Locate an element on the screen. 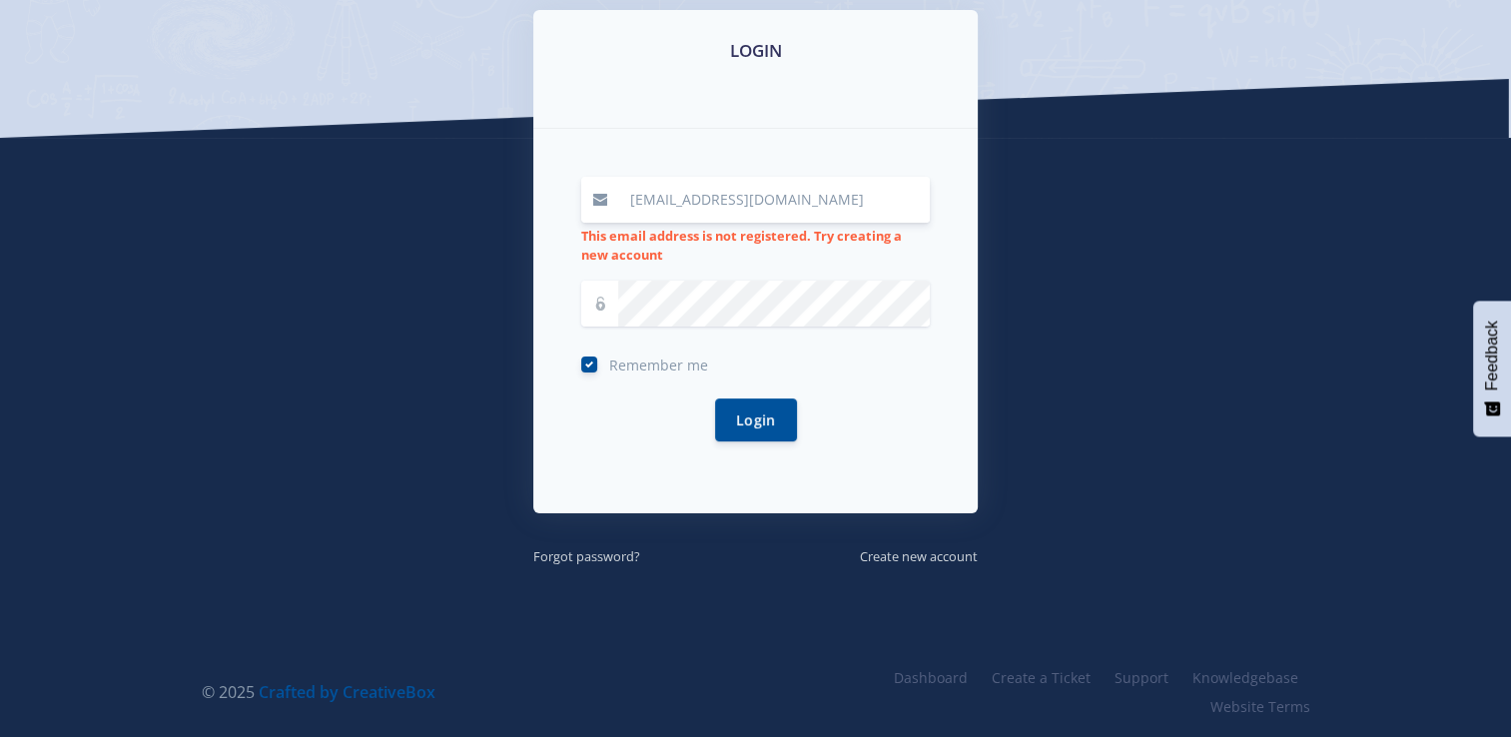 This screenshot has width=1511, height=737. button: Login is located at coordinates (756, 419).